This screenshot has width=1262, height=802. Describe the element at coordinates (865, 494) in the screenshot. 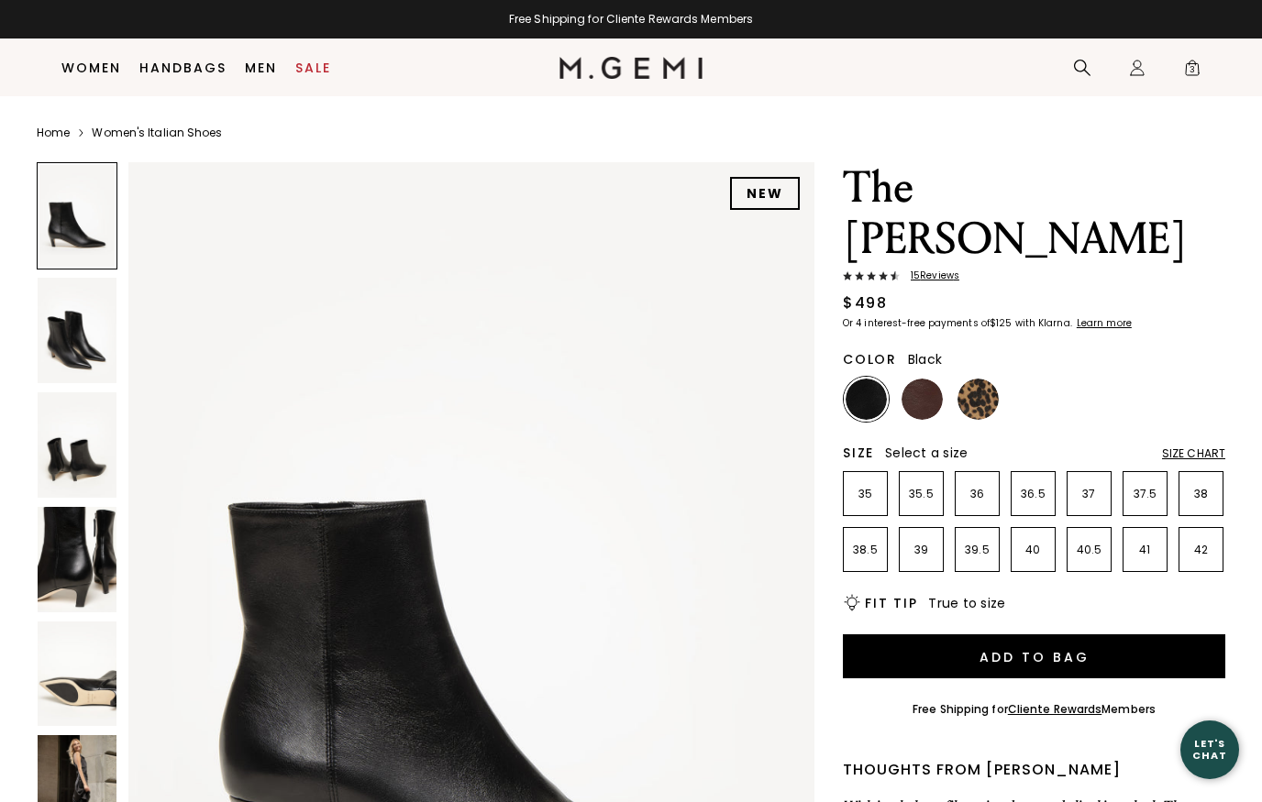

I see `p: 35` at that location.